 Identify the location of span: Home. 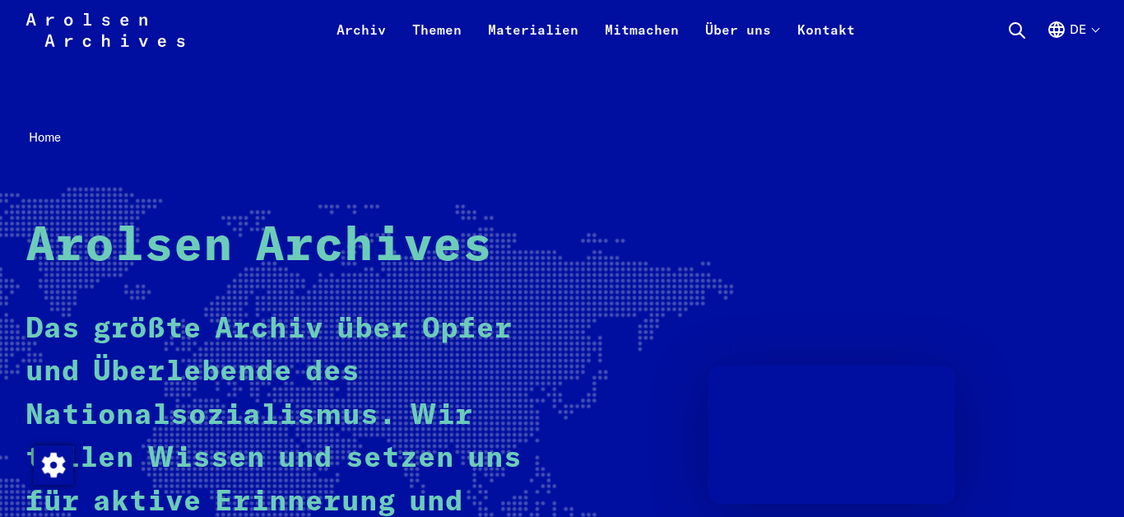
(44, 137).